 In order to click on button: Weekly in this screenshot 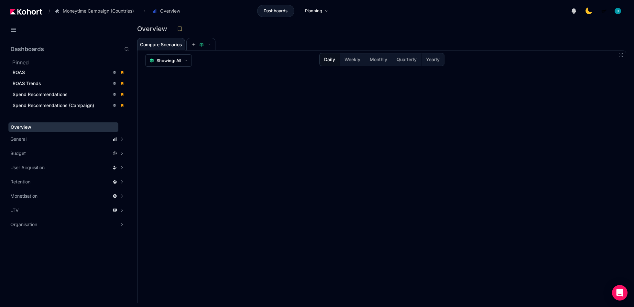, I will do `click(352, 60)`.